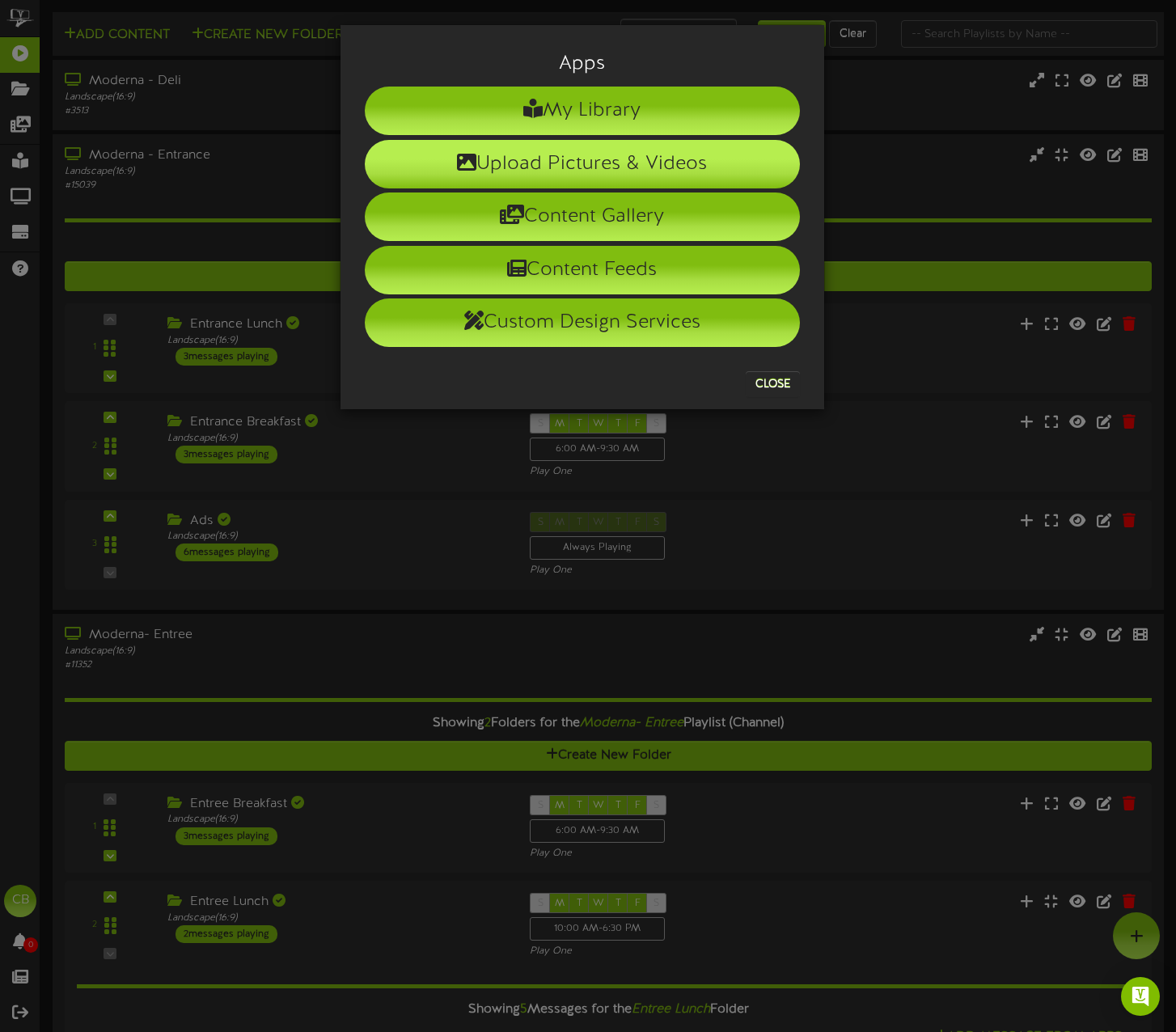 The image size is (1176, 1032). What do you see at coordinates (582, 64) in the screenshot?
I see `h3: Apps` at bounding box center [582, 64].